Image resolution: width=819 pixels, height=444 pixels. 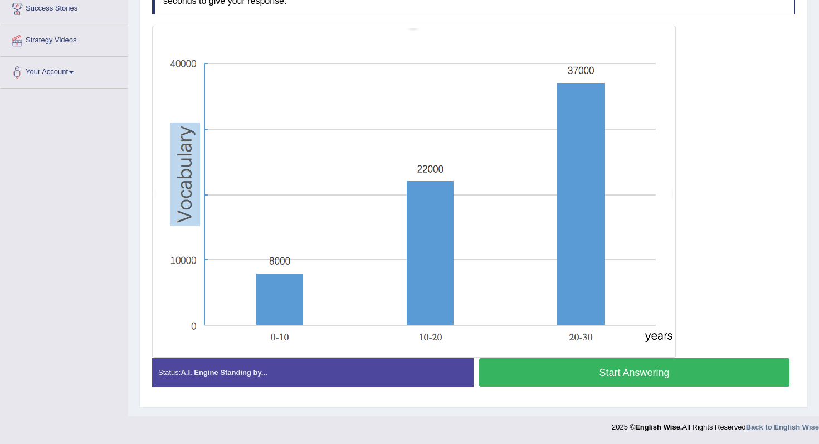 What do you see at coordinates (64, 39) in the screenshot?
I see `a: Strategy Videos` at bounding box center [64, 39].